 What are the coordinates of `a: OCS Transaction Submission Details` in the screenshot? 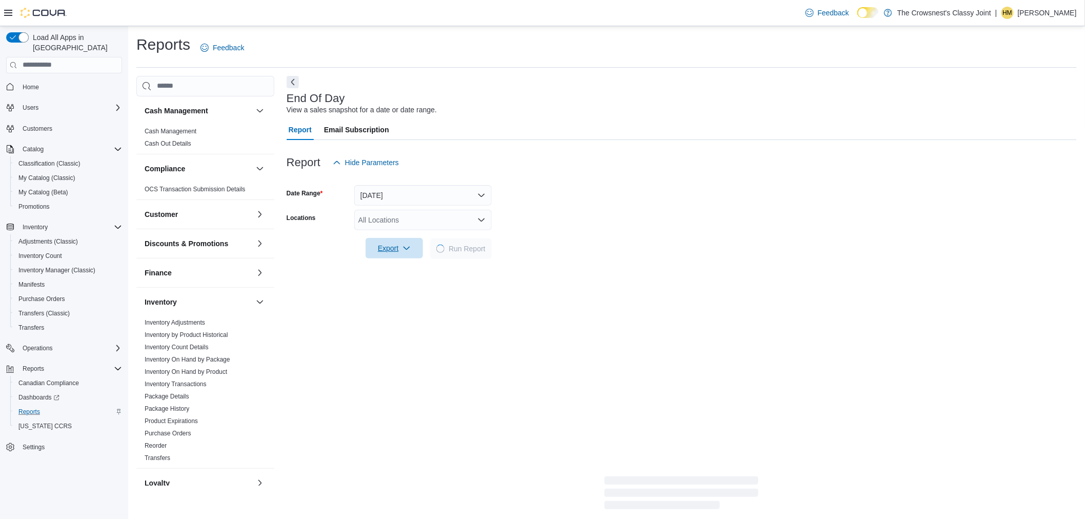 It's located at (195, 189).